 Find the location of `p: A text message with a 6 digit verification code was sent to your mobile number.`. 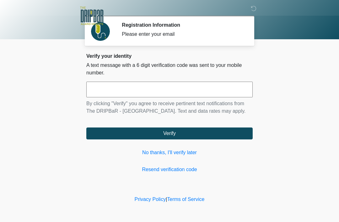

p: A text message with a 6 digit verification code was sent to your mobile number. is located at coordinates (170, 69).